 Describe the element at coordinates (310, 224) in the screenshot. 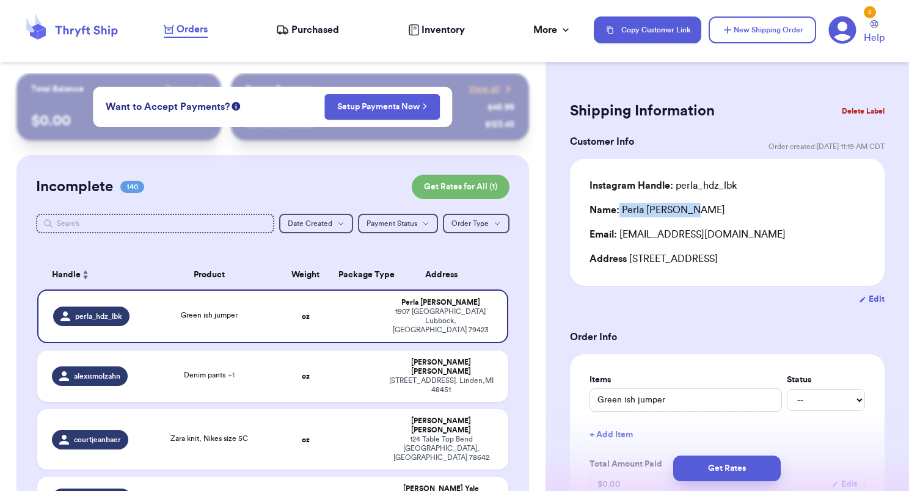

I see `span: Date Created` at that location.